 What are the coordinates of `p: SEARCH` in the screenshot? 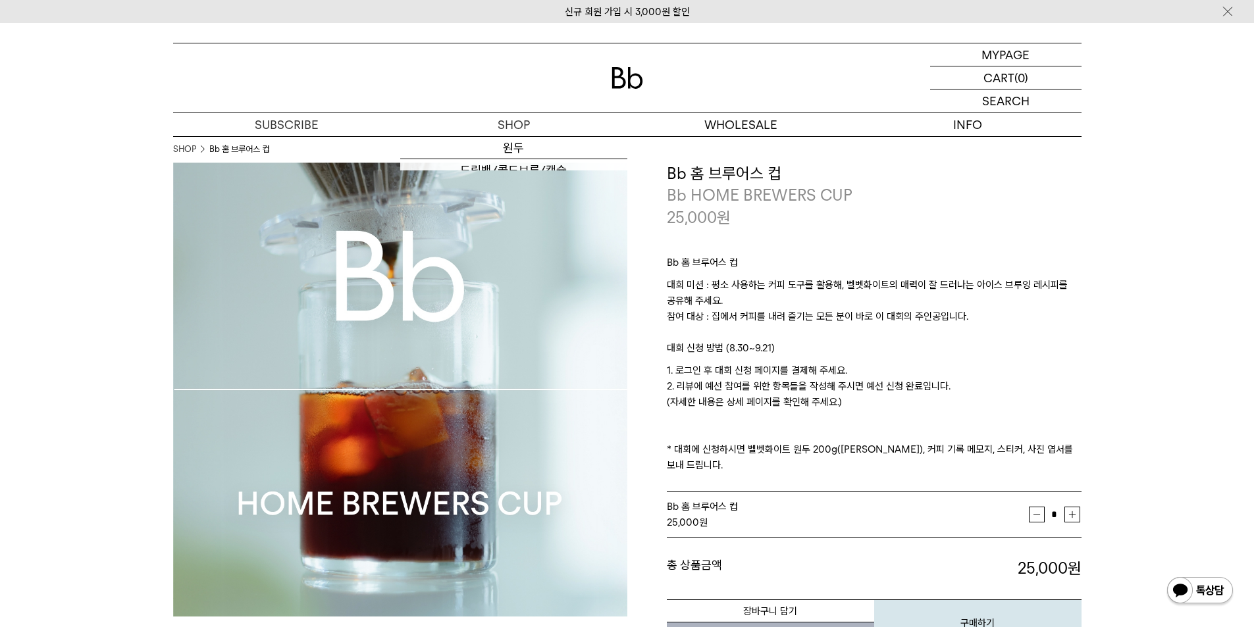 It's located at (1006, 101).